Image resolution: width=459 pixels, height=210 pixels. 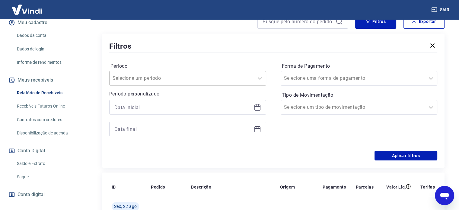 I want to click on p: Parcelas, so click(x=365, y=187).